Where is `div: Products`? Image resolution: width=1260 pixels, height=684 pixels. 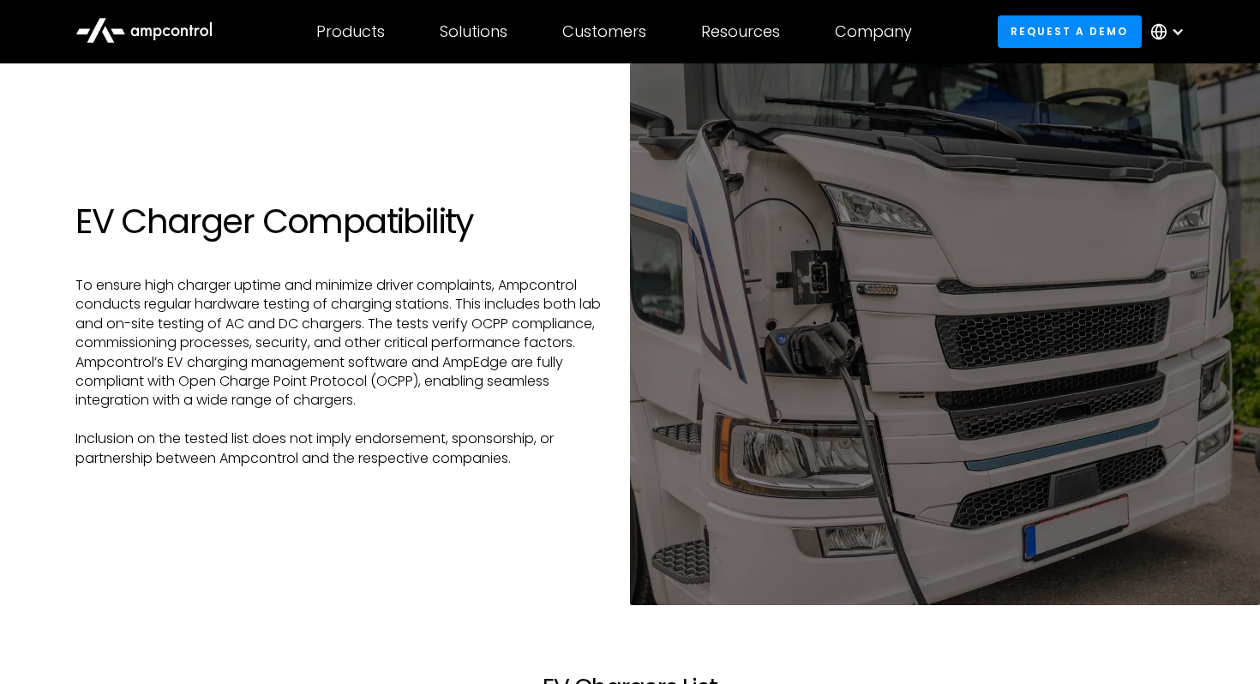 div: Products is located at coordinates (351, 32).